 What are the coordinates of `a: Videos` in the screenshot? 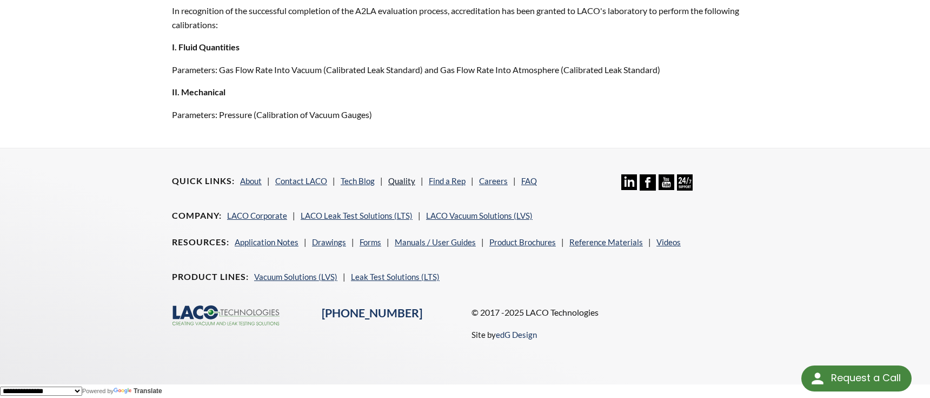 It's located at (669, 242).